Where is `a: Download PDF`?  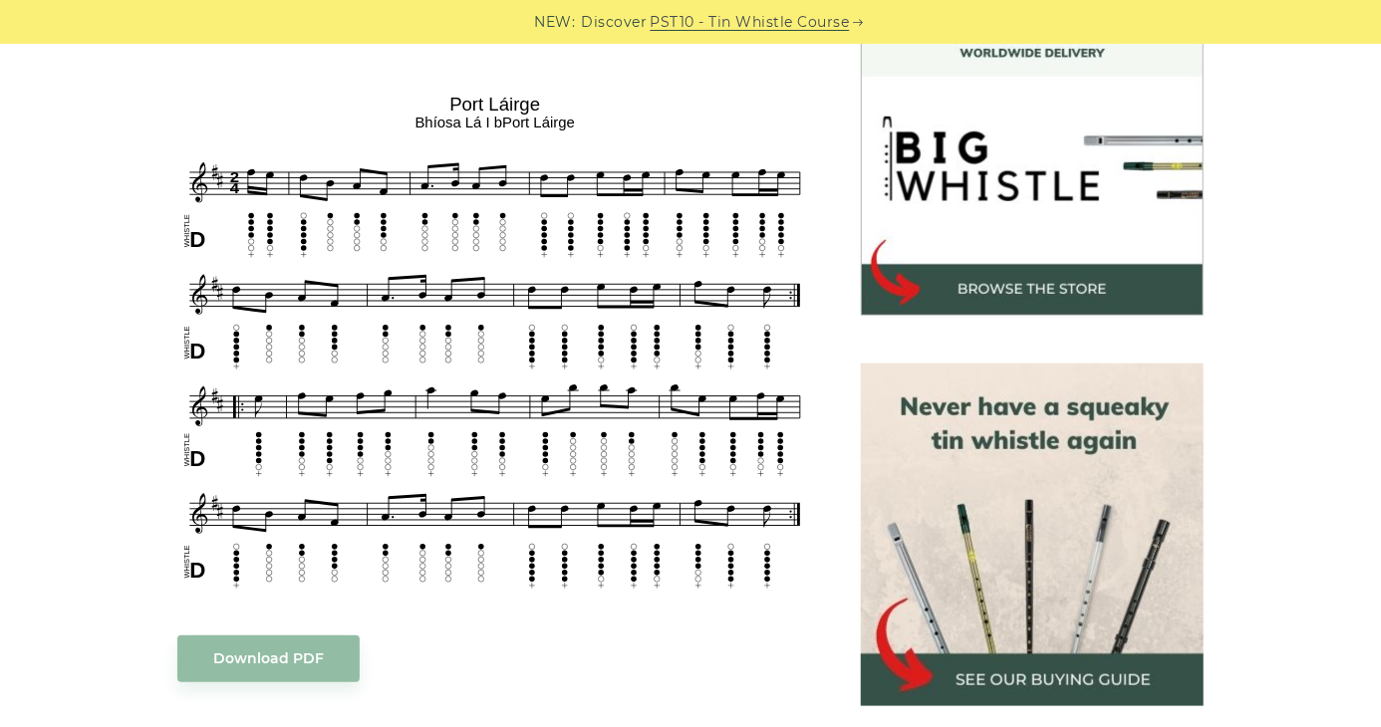 a: Download PDF is located at coordinates (268, 658).